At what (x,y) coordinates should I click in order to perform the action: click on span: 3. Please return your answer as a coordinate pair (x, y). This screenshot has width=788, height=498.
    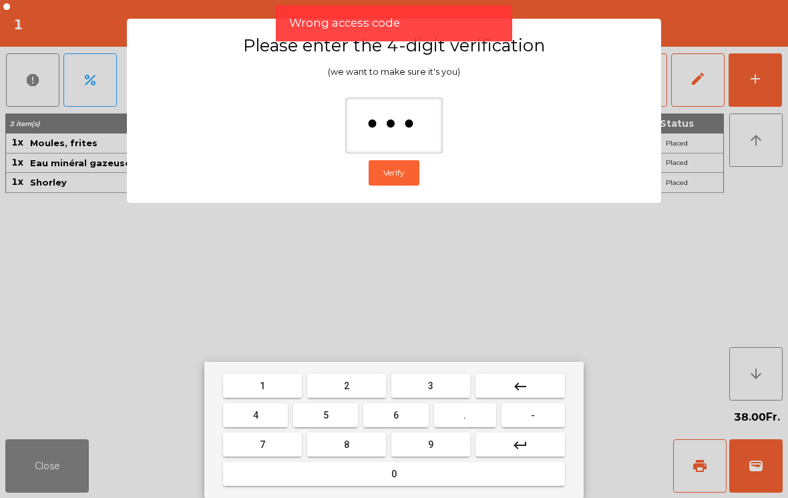
    Looking at the image, I should click on (431, 386).